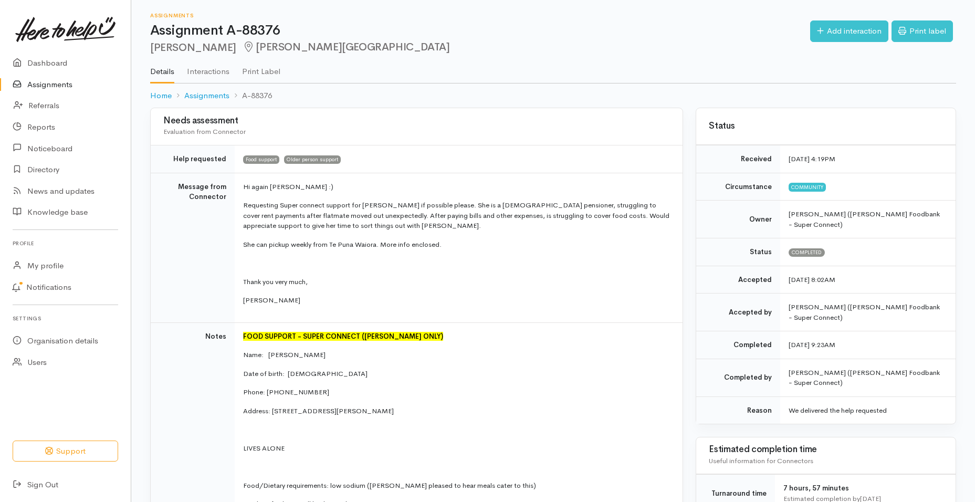  What do you see at coordinates (738, 279) in the screenshot?
I see `td: Accepted` at bounding box center [738, 279].